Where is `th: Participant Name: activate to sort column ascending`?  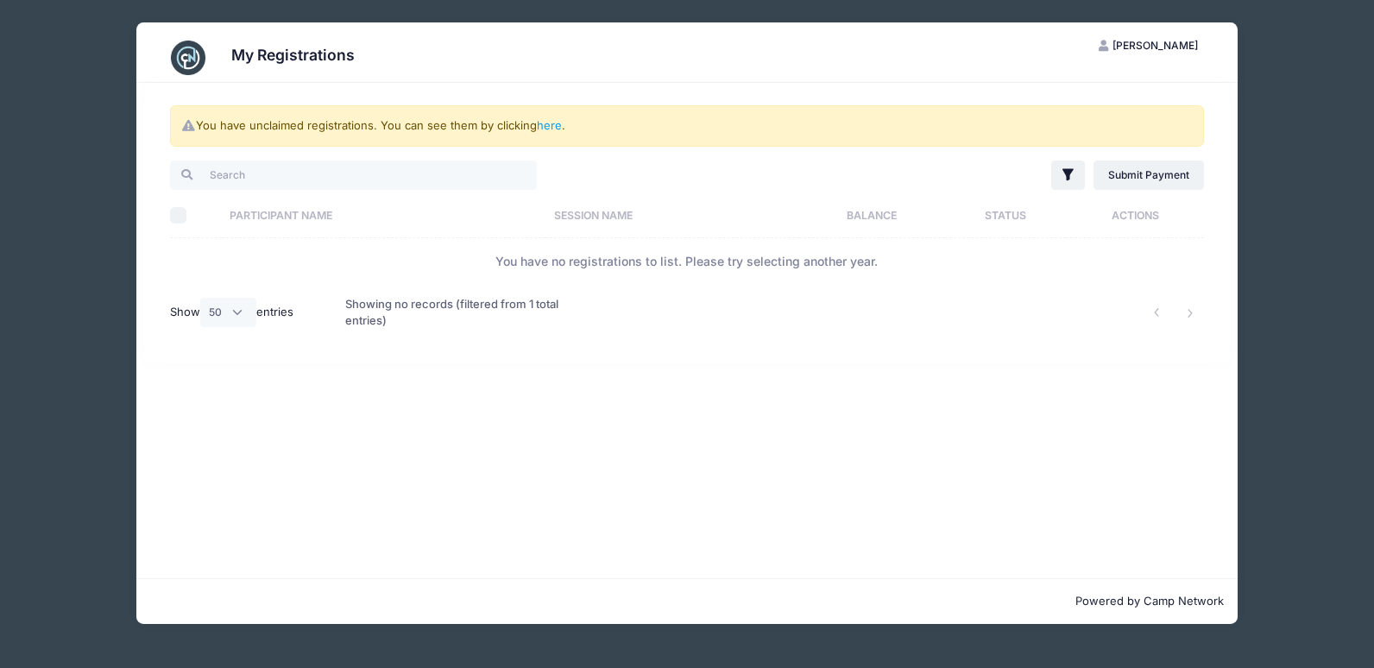
th: Participant Name: activate to sort column ascending is located at coordinates (383, 215).